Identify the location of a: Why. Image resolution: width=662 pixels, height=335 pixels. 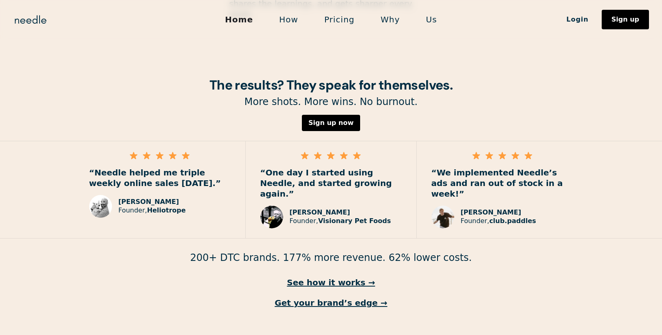
(390, 20).